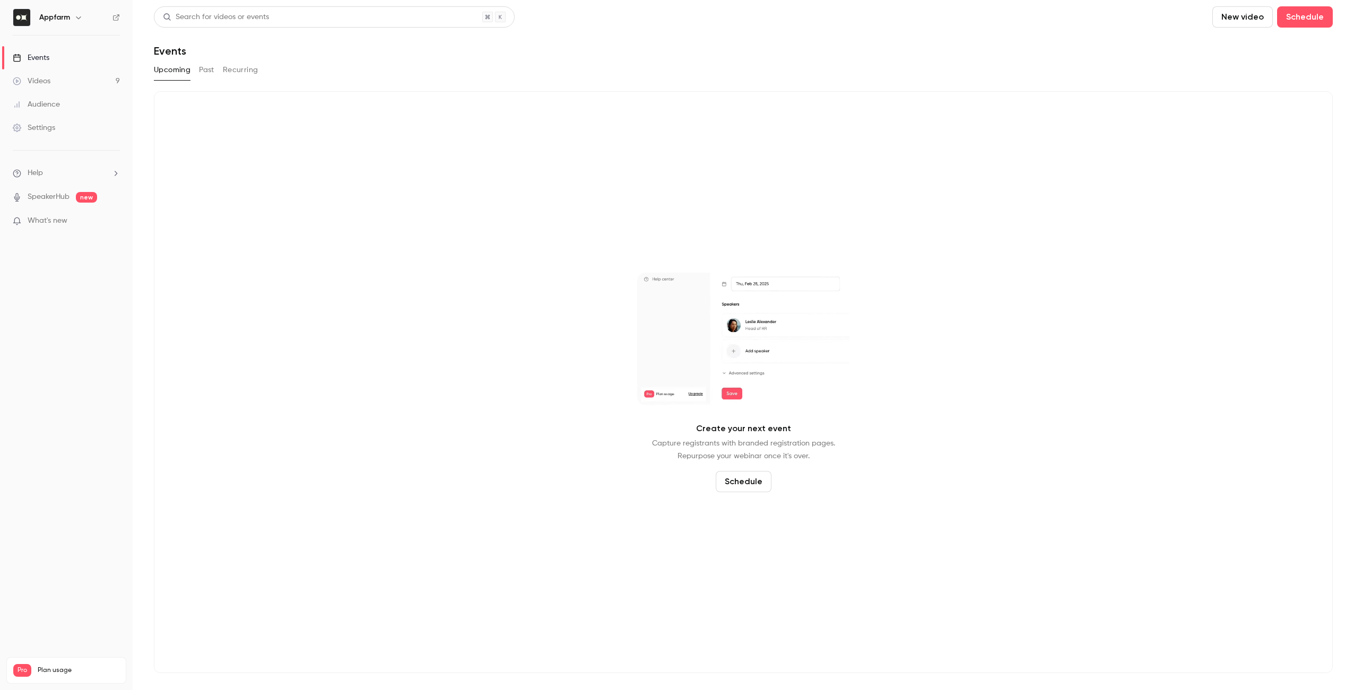 The height and width of the screenshot is (690, 1354). Describe the element at coordinates (216, 17) in the screenshot. I see `div: Search for videos or events` at that location.